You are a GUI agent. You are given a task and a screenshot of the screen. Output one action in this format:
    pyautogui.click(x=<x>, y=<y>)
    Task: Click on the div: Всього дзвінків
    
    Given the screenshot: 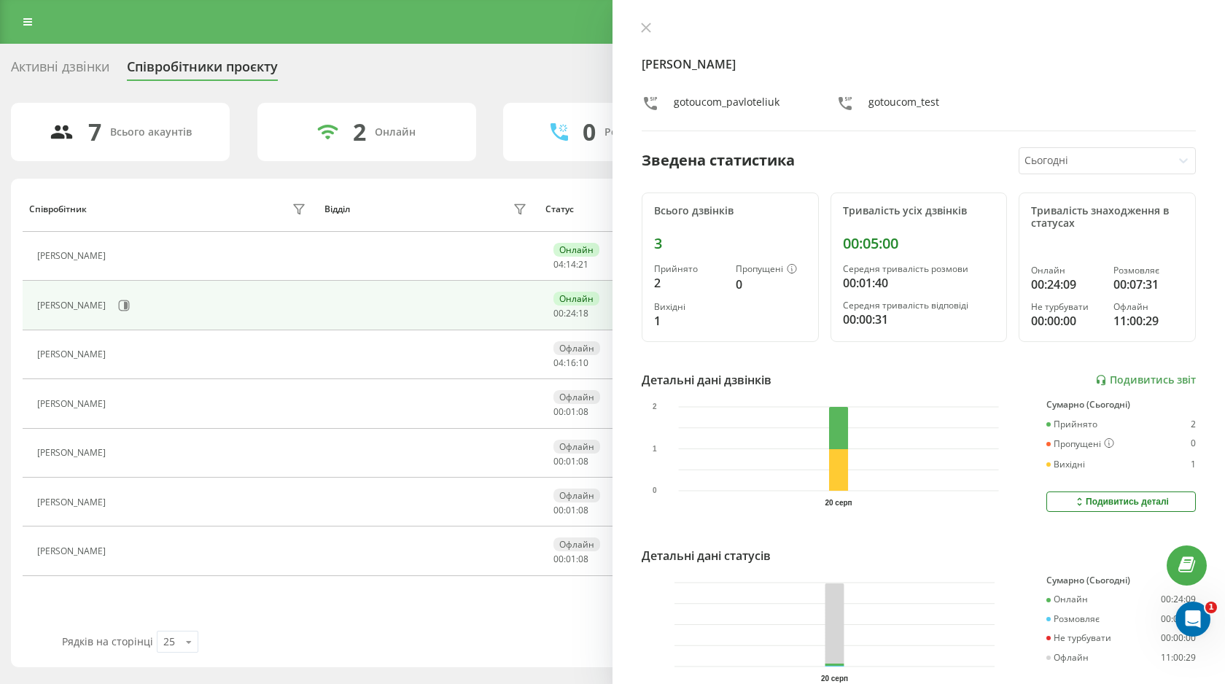 What is the action you would take?
    pyautogui.click(x=730, y=211)
    